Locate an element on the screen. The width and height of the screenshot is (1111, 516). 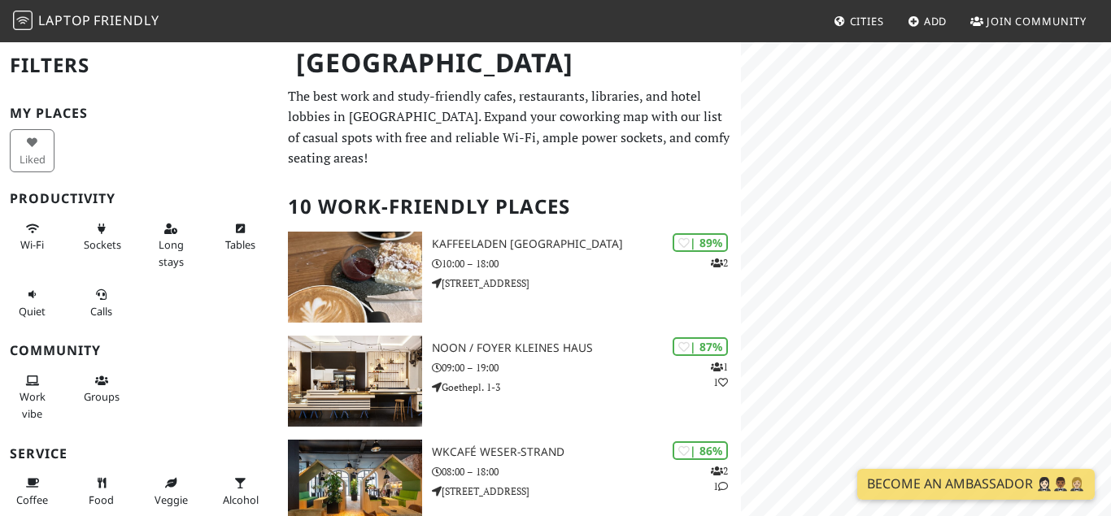
span: Coffee is located at coordinates (32, 500).